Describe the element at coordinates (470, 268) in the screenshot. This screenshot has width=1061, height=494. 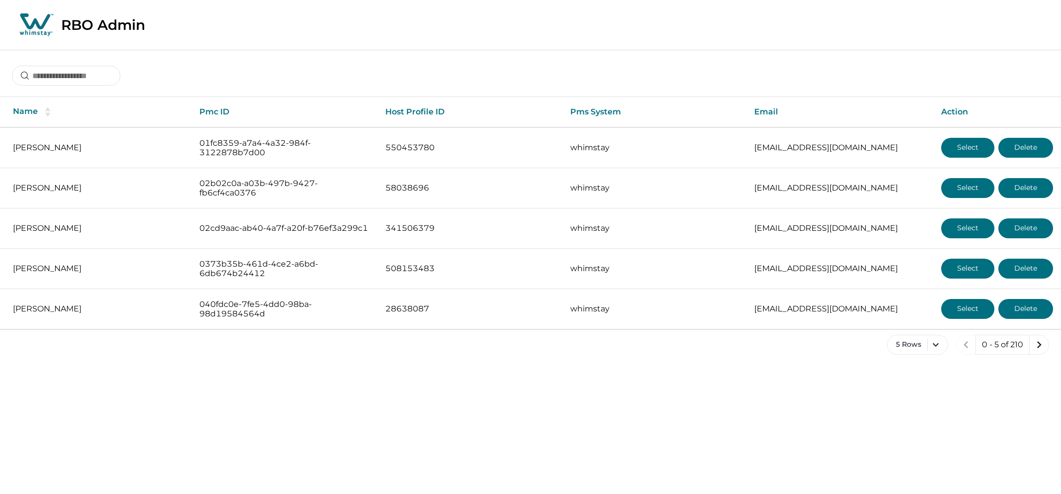
I see `p: 508153483` at that location.